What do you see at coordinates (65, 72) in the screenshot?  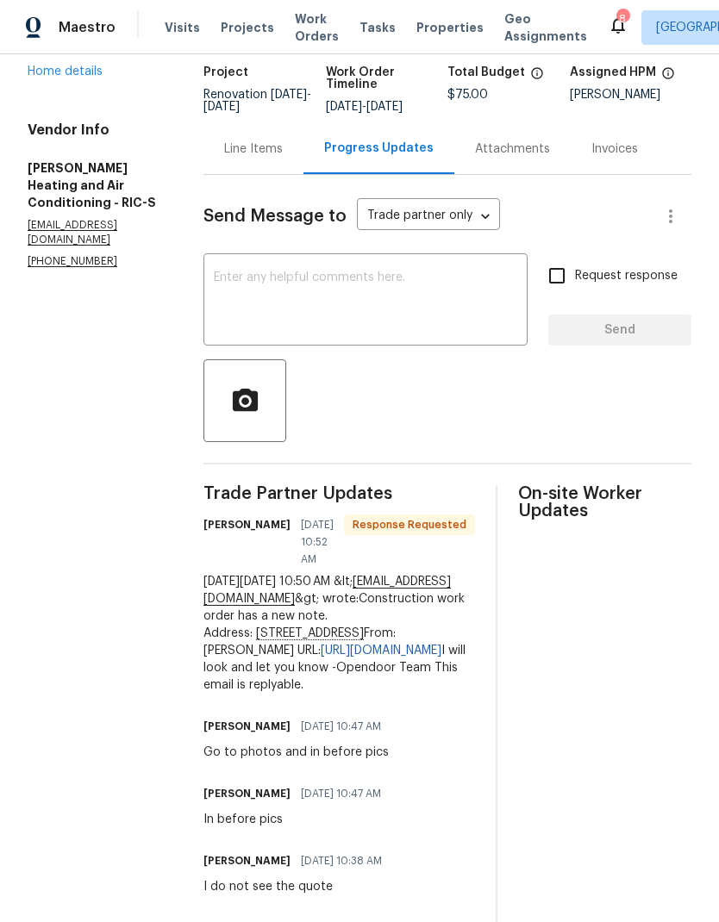 I see `a: Home details` at bounding box center [65, 72].